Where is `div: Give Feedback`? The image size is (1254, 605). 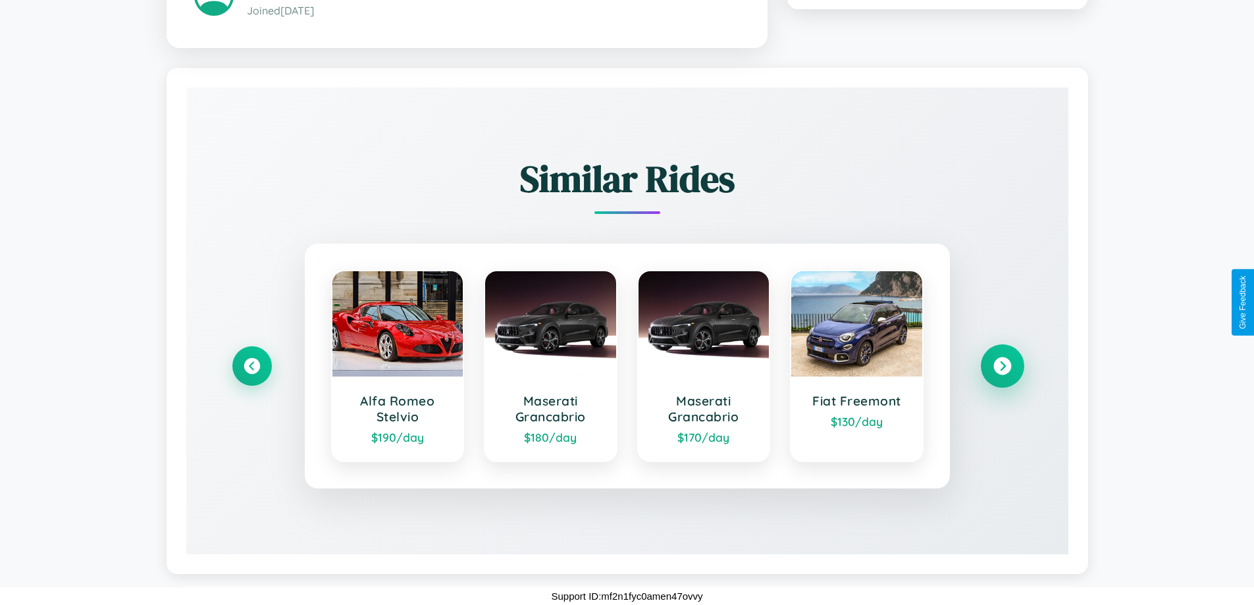 div: Give Feedback is located at coordinates (1243, 302).